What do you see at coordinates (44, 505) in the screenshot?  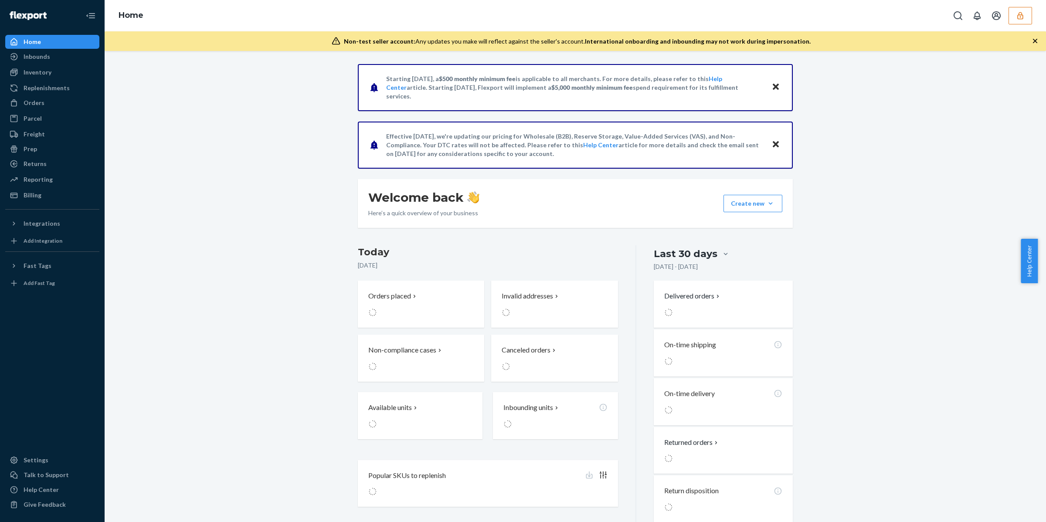 I see `div: Give Feedback` at bounding box center [44, 505].